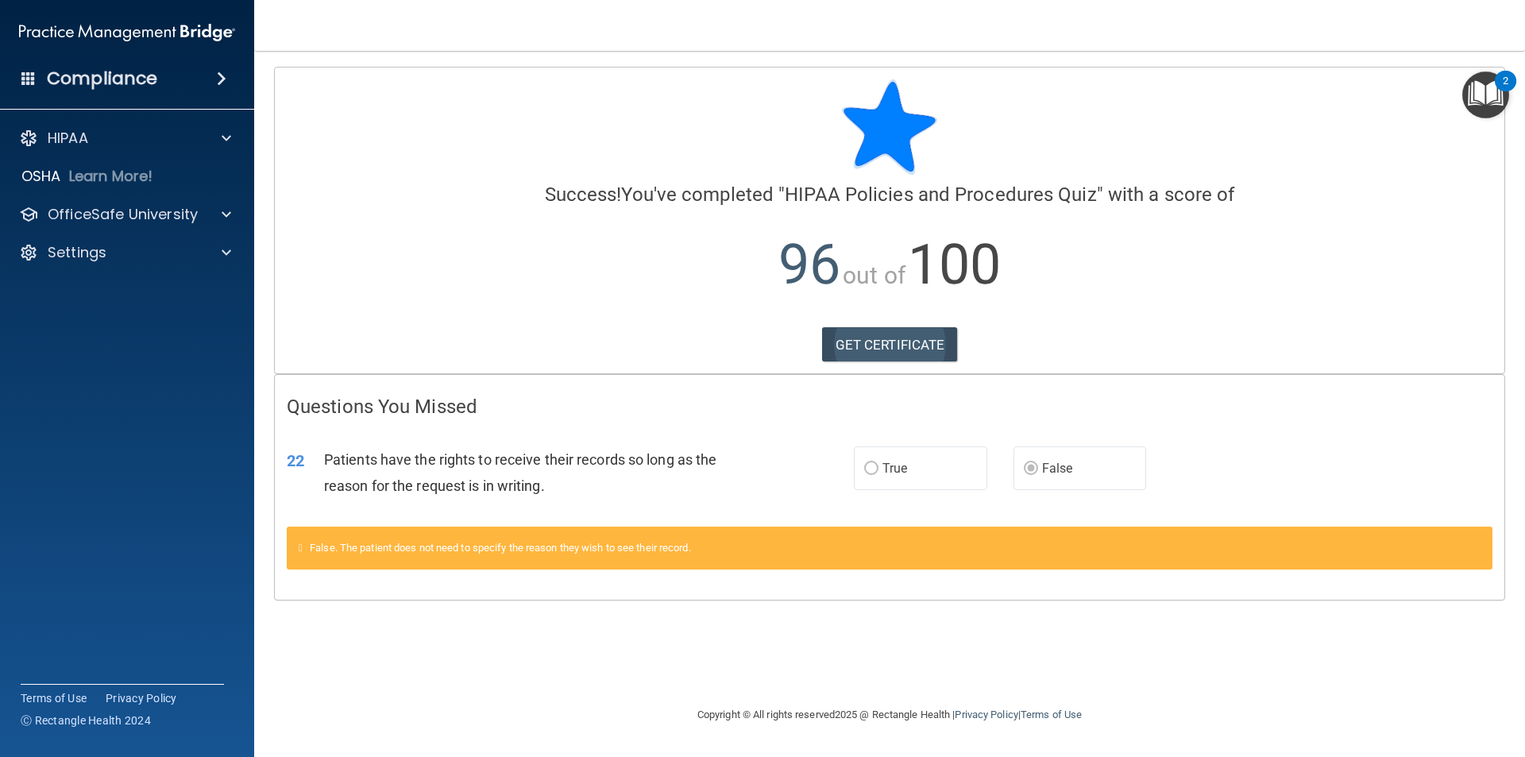 The height and width of the screenshot is (757, 1525). I want to click on span: HIPAA Policies and Procedures Quiz, so click(940, 195).